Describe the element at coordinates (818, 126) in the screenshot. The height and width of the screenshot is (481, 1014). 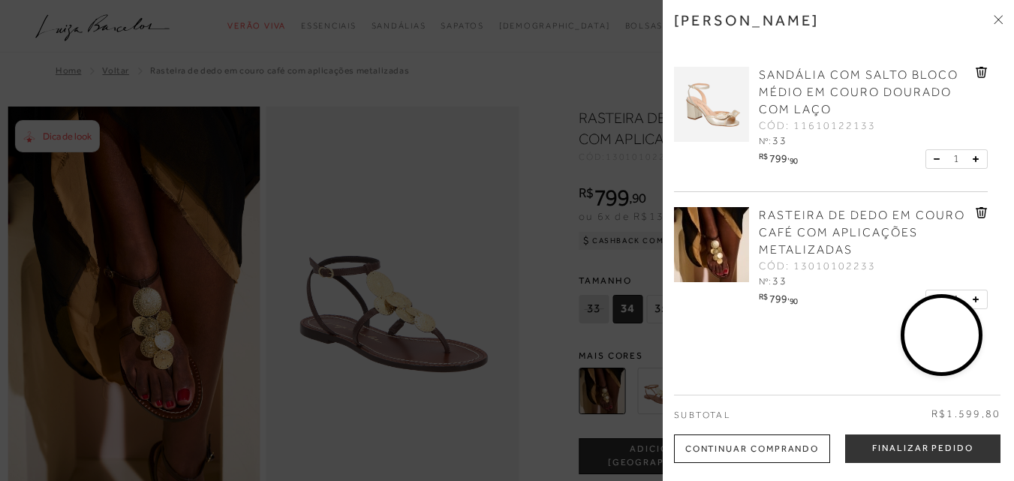
I see `span: CÓD: 11610122133` at that location.